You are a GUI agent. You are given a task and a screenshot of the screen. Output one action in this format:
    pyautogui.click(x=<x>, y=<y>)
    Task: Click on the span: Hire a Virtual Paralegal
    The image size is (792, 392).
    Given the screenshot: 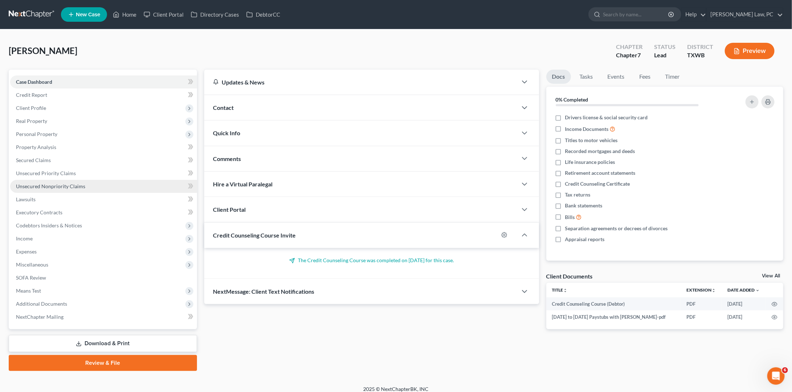 What is the action you would take?
    pyautogui.click(x=243, y=184)
    